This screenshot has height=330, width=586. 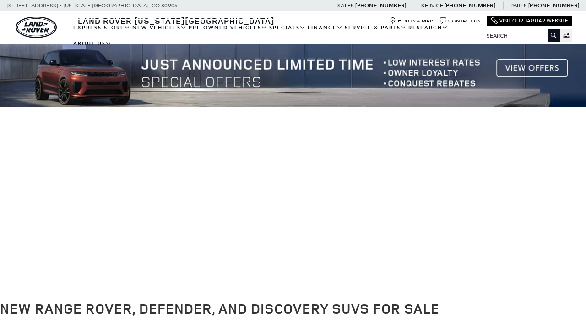 I want to click on span: Service, so click(x=432, y=5).